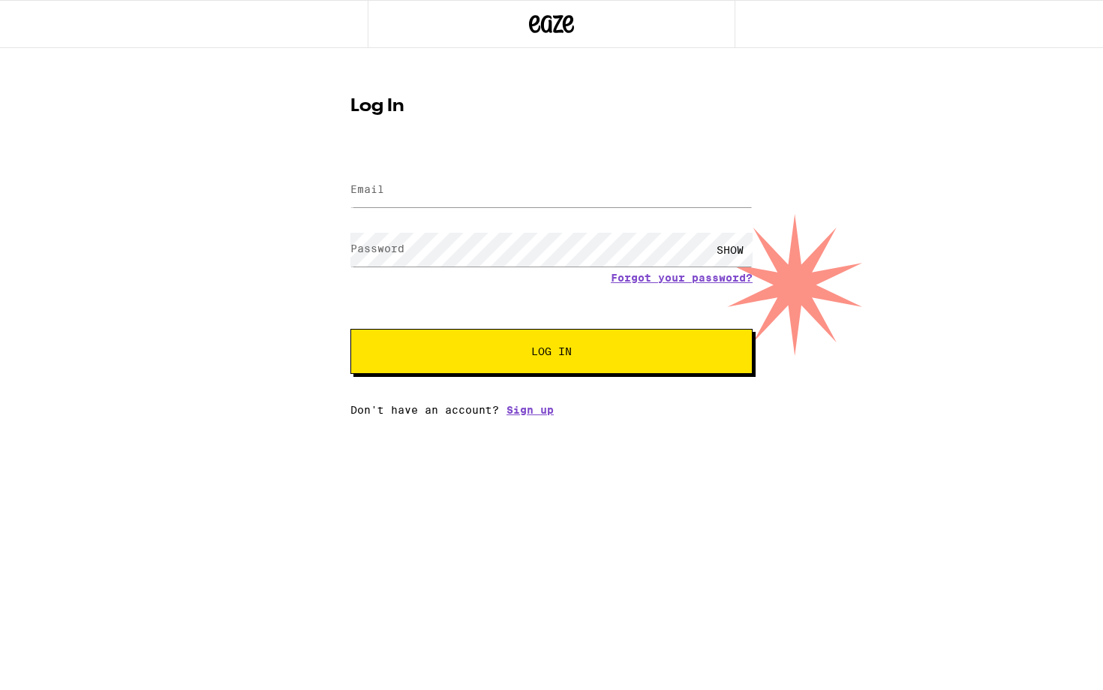  Describe the element at coordinates (552, 351) in the screenshot. I see `span: Log In` at that location.